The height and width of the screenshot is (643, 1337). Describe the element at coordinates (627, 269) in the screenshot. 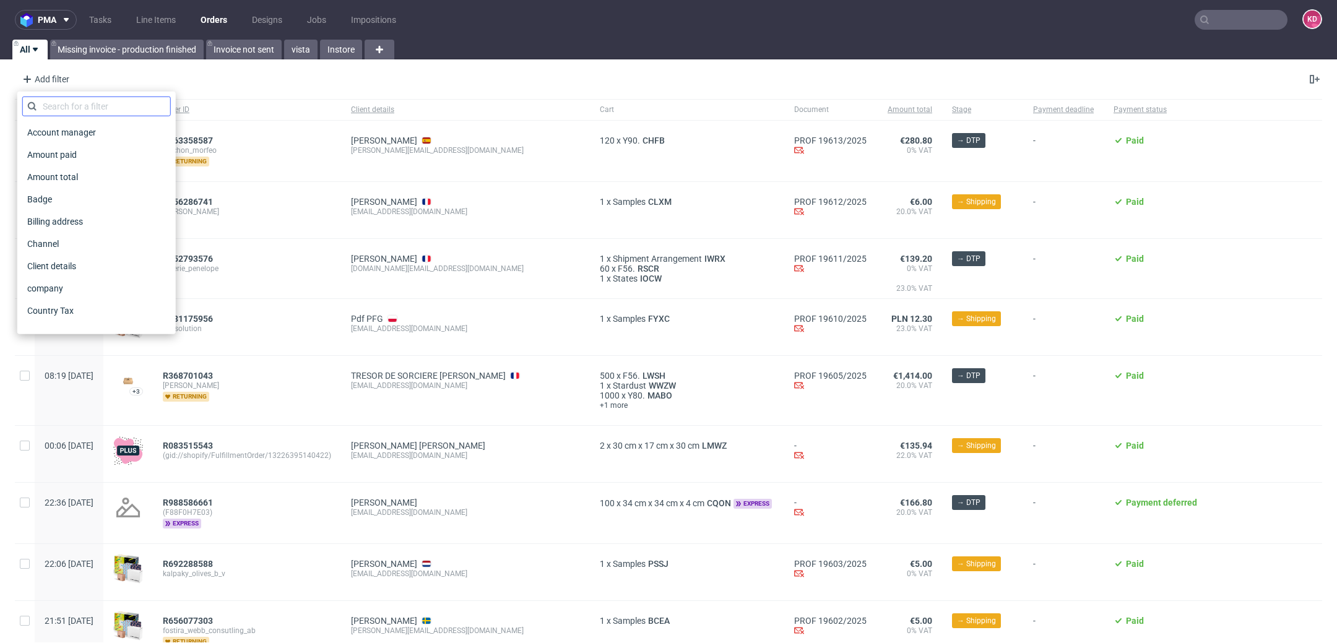

I see `span: F56.` at that location.